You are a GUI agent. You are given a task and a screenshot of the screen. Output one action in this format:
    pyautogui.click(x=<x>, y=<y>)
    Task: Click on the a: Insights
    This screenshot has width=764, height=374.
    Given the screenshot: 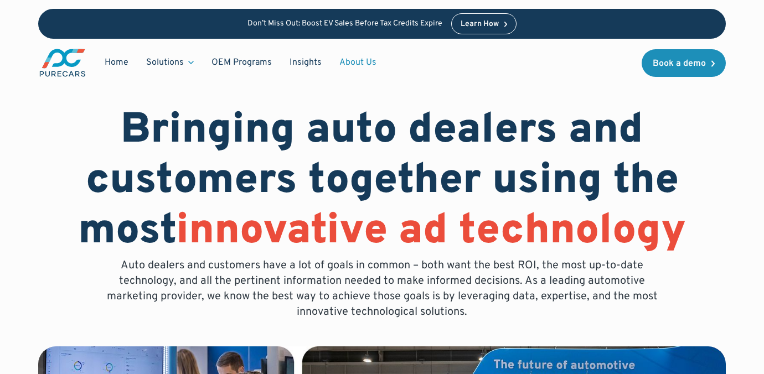 What is the action you would take?
    pyautogui.click(x=306, y=63)
    